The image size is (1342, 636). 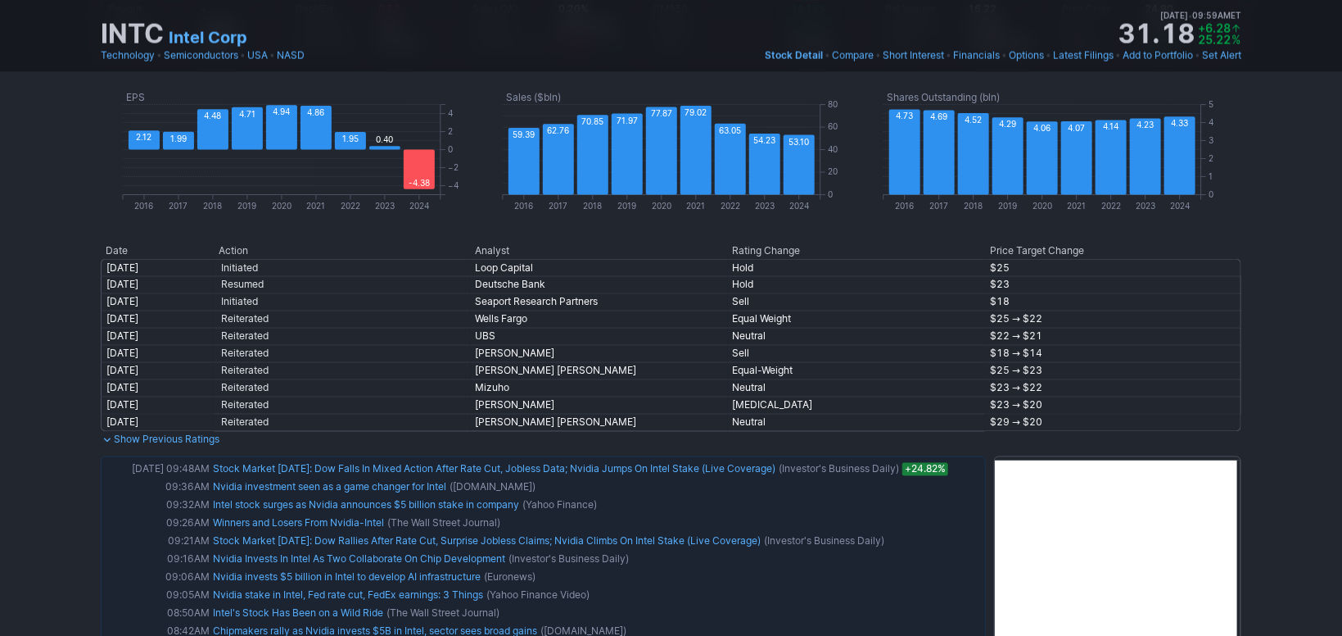 I want to click on img: nic2x2.gif, so click(x=381, y=452).